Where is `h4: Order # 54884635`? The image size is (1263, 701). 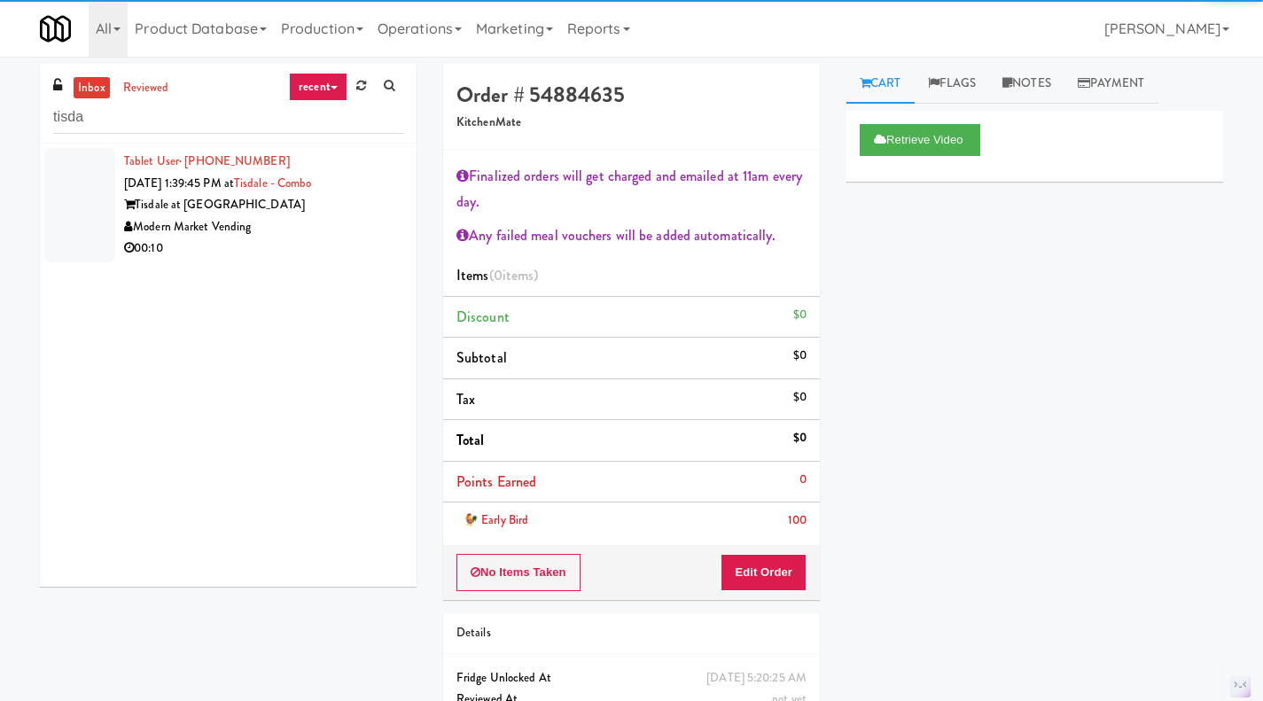
h4: Order # 54884635 is located at coordinates (631, 95).